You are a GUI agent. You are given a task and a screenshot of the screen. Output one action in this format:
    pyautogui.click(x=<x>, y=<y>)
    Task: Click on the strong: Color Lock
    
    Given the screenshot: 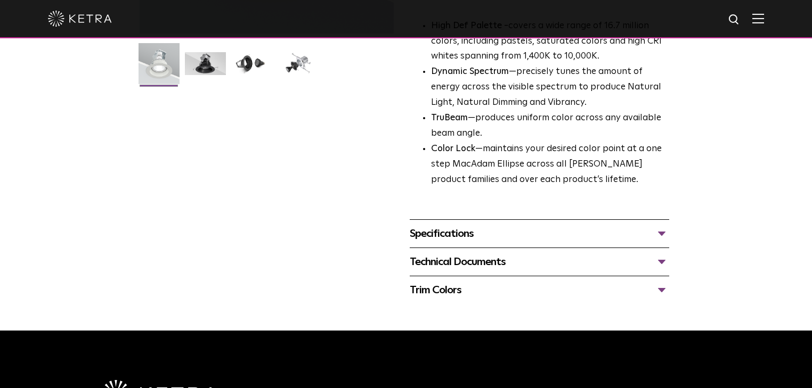 What is the action you would take?
    pyautogui.click(x=453, y=149)
    